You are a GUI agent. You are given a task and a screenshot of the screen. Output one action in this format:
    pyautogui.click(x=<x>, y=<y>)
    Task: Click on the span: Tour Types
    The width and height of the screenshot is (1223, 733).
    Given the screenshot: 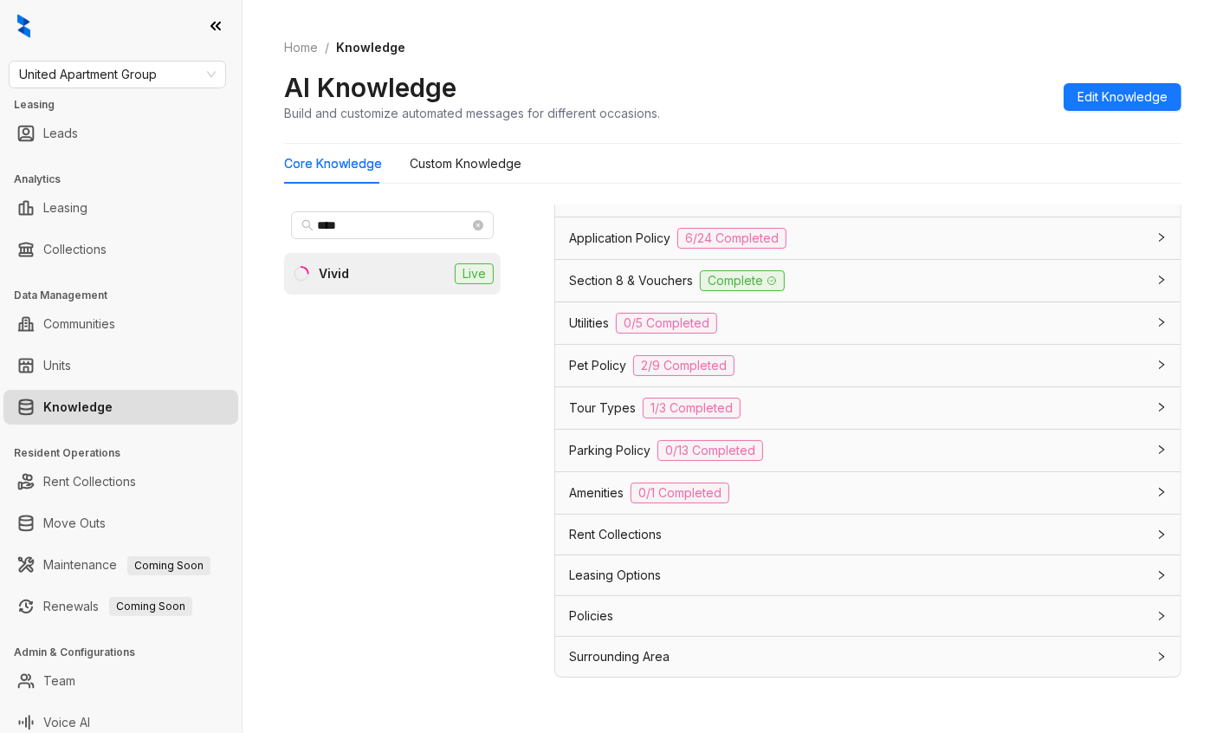 What is the action you would take?
    pyautogui.click(x=602, y=408)
    